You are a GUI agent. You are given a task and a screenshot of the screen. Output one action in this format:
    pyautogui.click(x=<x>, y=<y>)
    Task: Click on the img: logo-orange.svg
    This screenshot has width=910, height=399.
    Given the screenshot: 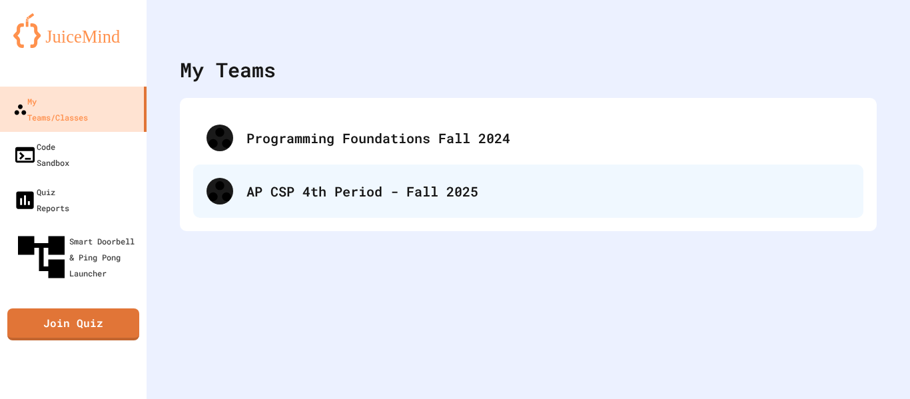 What is the action you would take?
    pyautogui.click(x=73, y=31)
    